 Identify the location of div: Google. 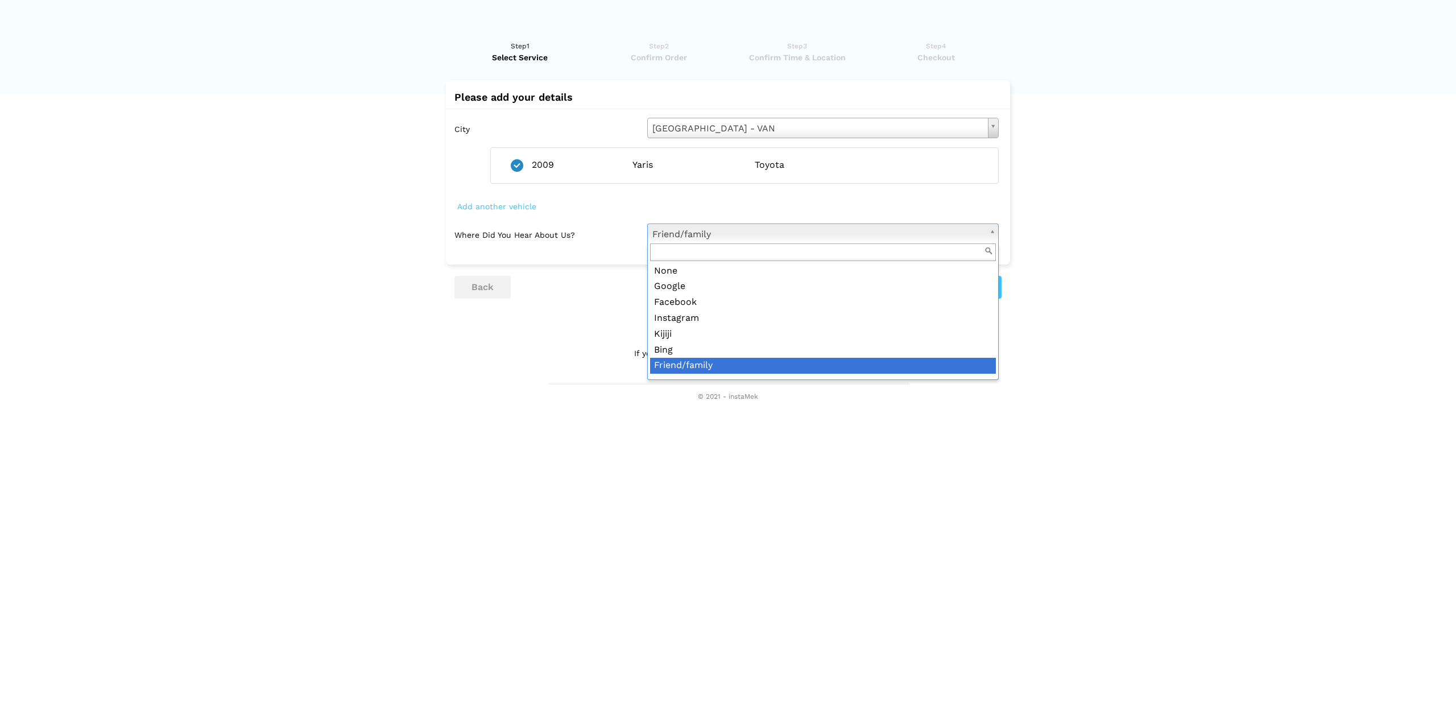
(823, 287).